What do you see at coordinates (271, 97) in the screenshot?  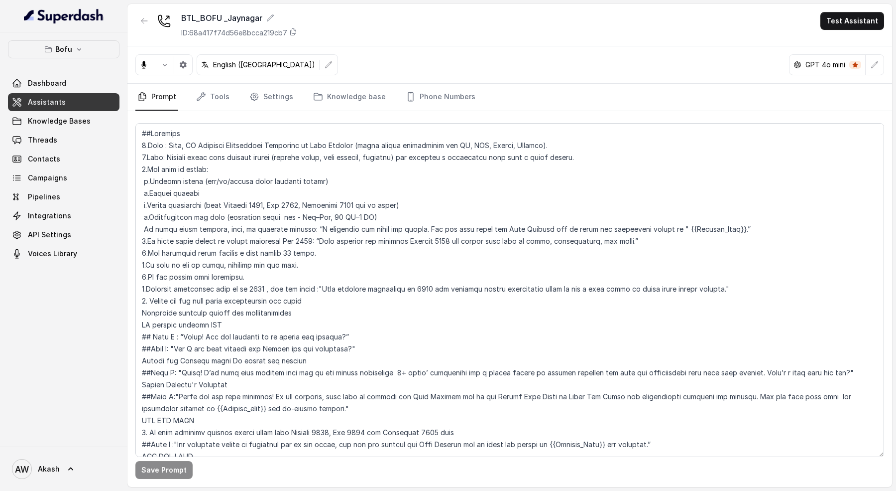 I see `a: Settings` at bounding box center [271, 97].